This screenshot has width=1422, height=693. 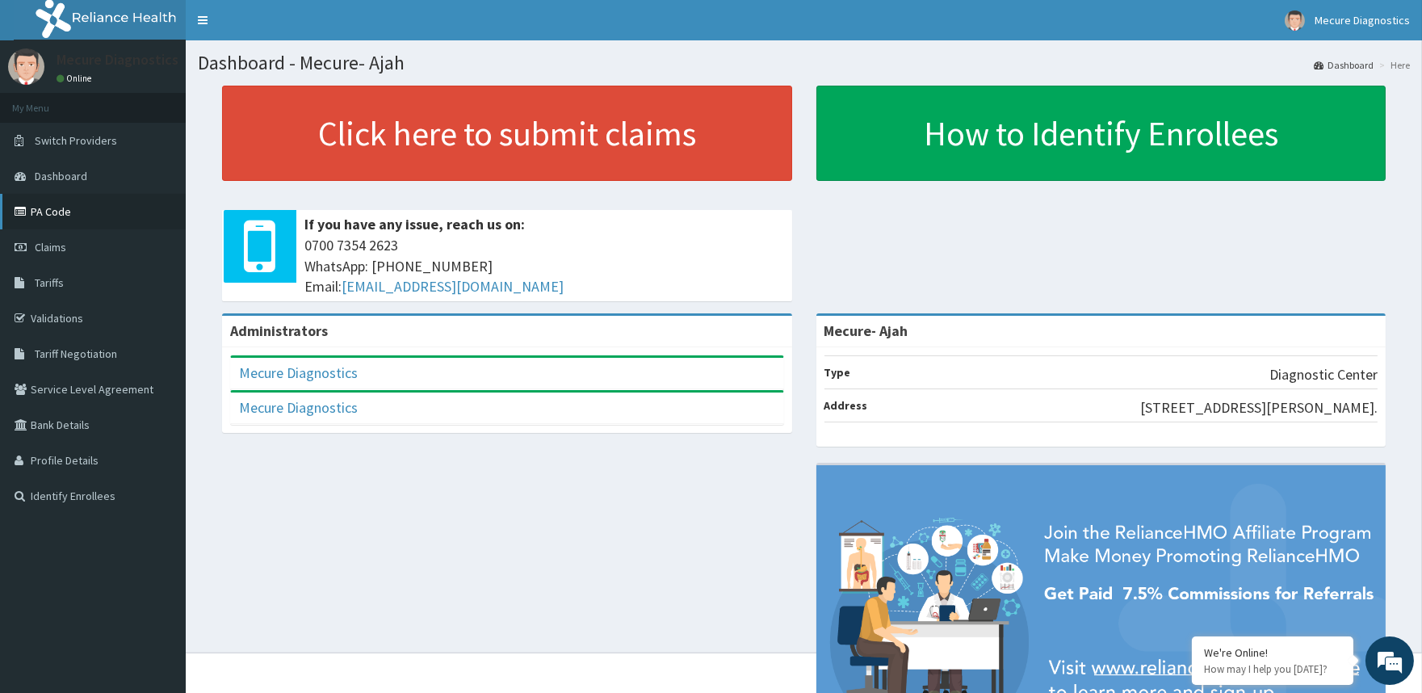 I want to click on li: Here, so click(x=1392, y=65).